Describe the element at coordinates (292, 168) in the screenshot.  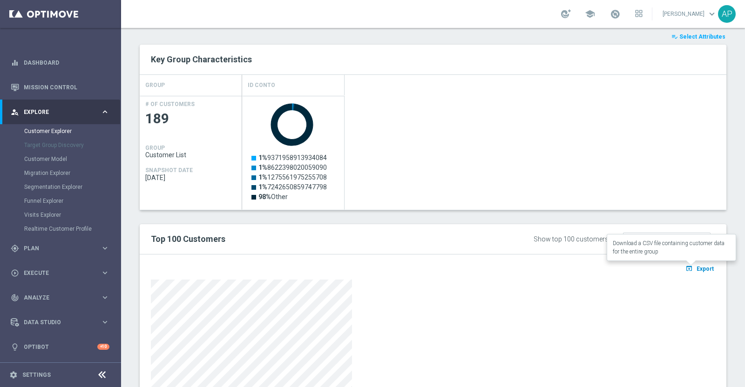
I see `text: 8622398020059090` at that location.